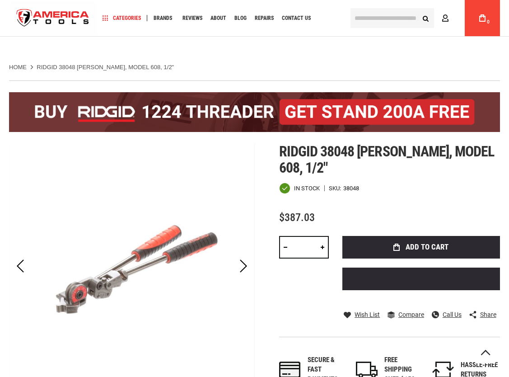 The height and width of the screenshot is (377, 509). What do you see at coordinates (452, 315) in the screenshot?
I see `span: Call Us` at bounding box center [452, 315].